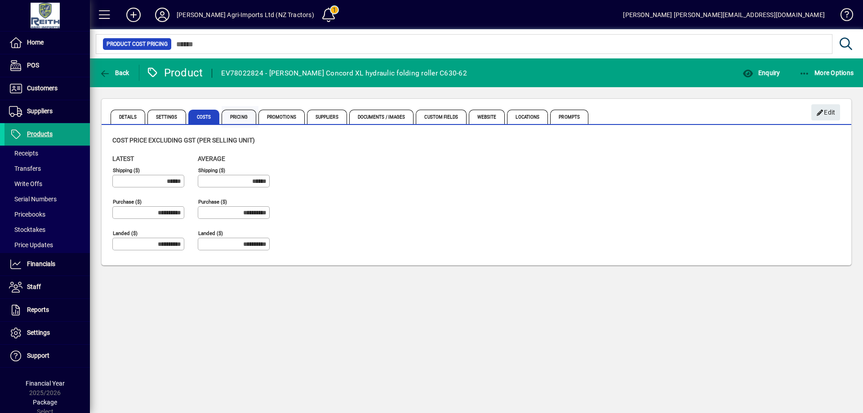 The width and height of the screenshot is (863, 413). I want to click on a: Home, so click(47, 43).